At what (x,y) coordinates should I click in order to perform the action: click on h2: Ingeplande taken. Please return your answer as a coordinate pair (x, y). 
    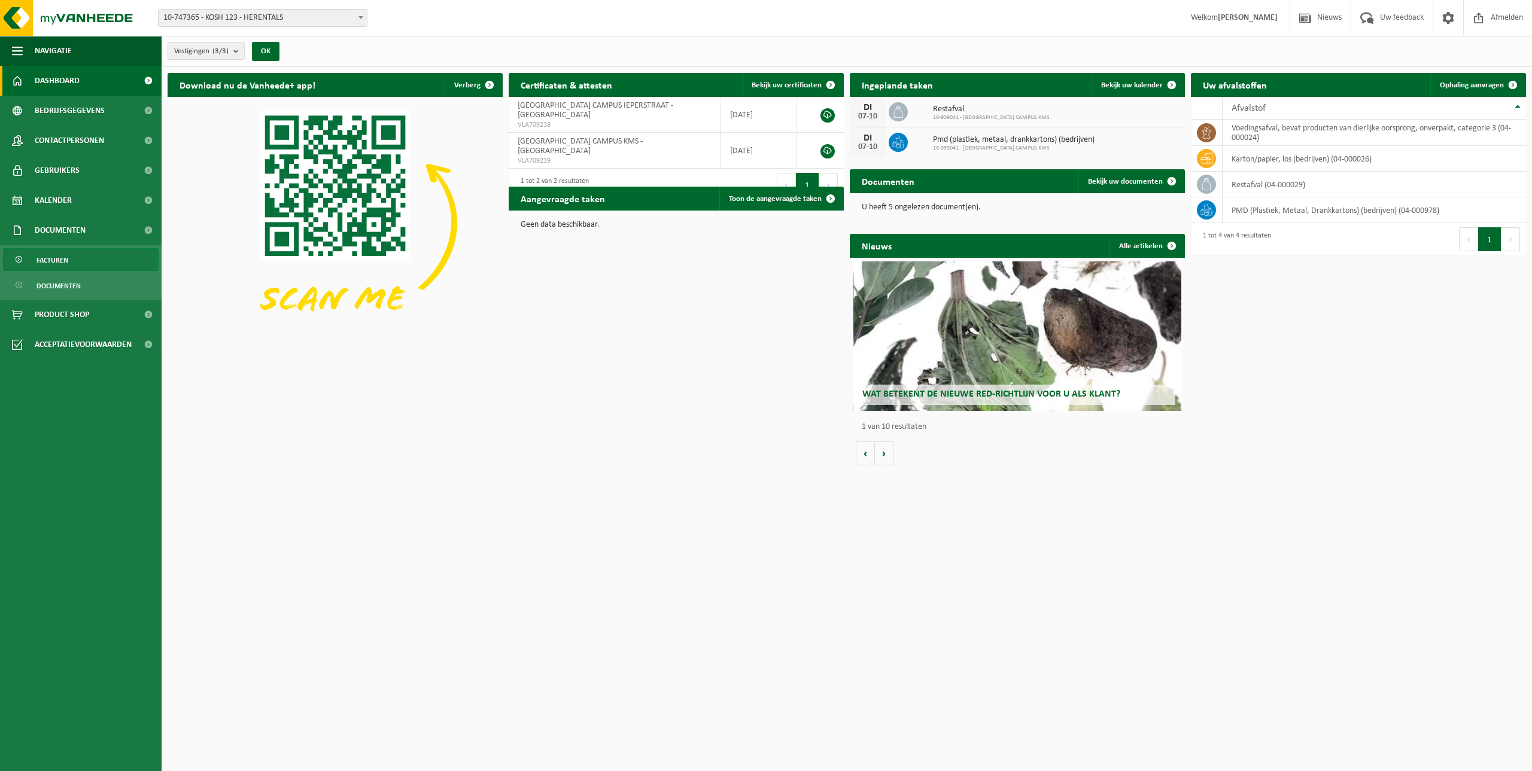
    Looking at the image, I should click on (897, 84).